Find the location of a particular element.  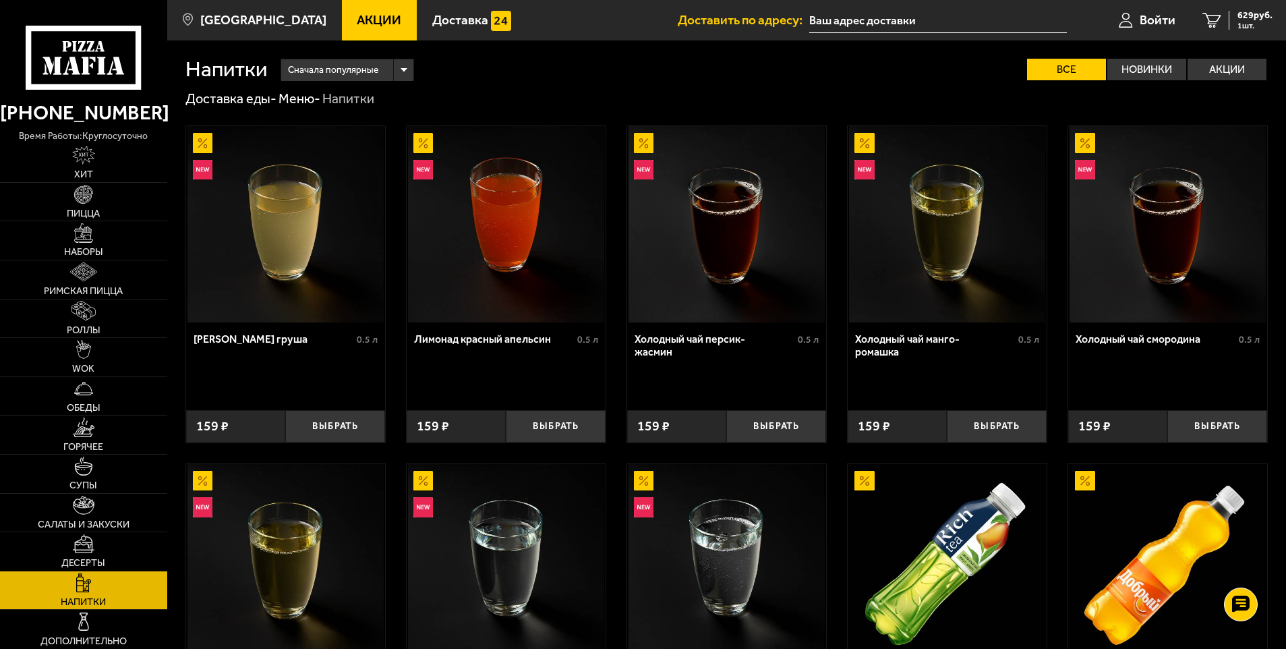

span: Пицца is located at coordinates (83, 214).